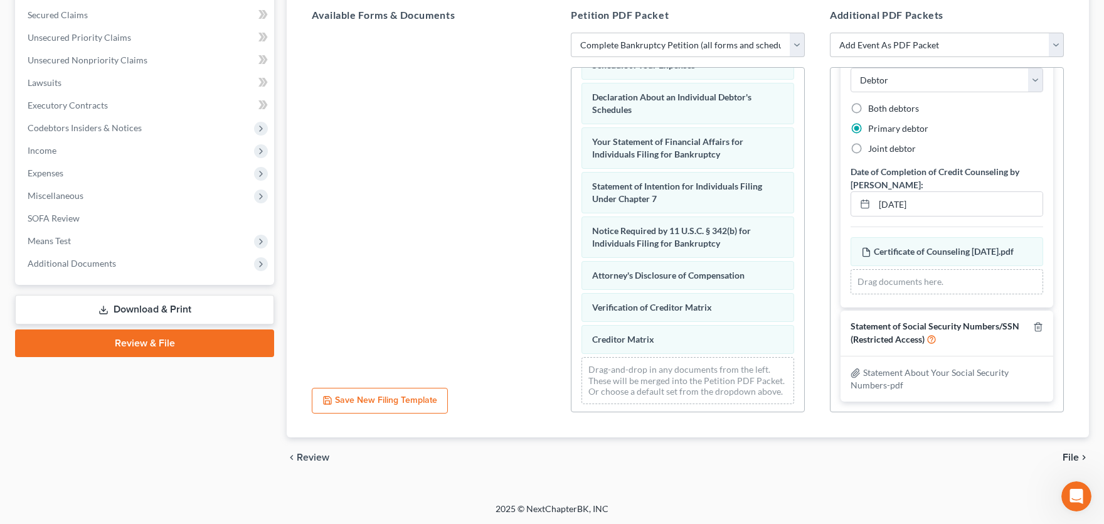  What do you see at coordinates (71, 263) in the screenshot?
I see `span: Additional Documents` at bounding box center [71, 263].